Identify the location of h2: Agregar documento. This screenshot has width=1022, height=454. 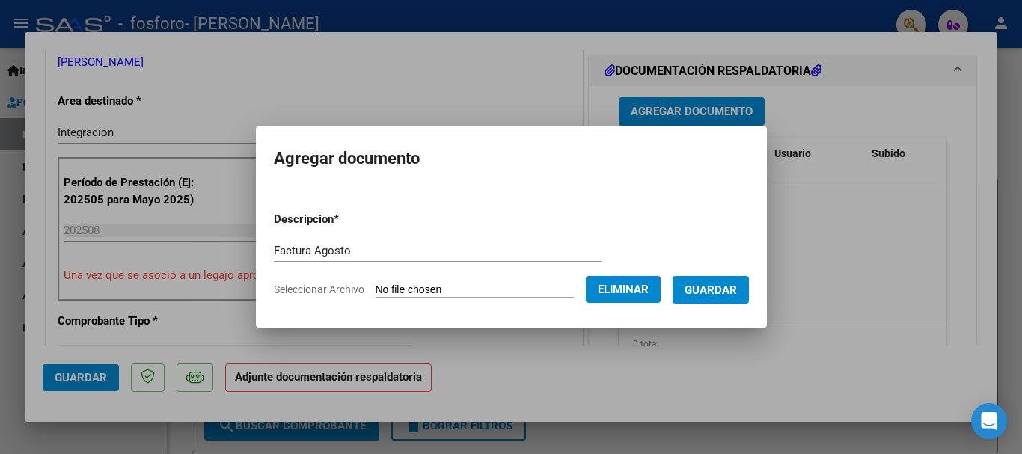
(511, 159).